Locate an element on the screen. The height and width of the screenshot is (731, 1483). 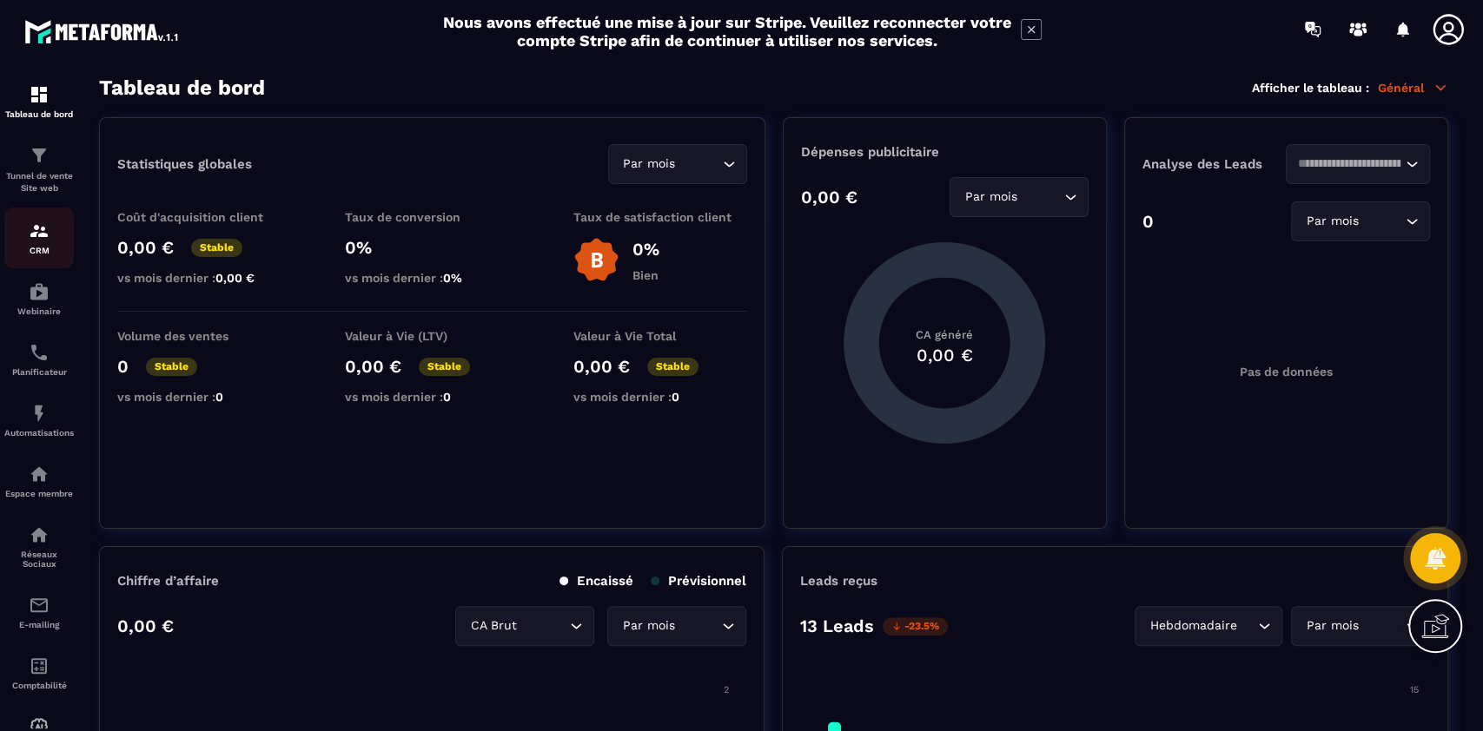
p: 13 Leads is located at coordinates (837, 626).